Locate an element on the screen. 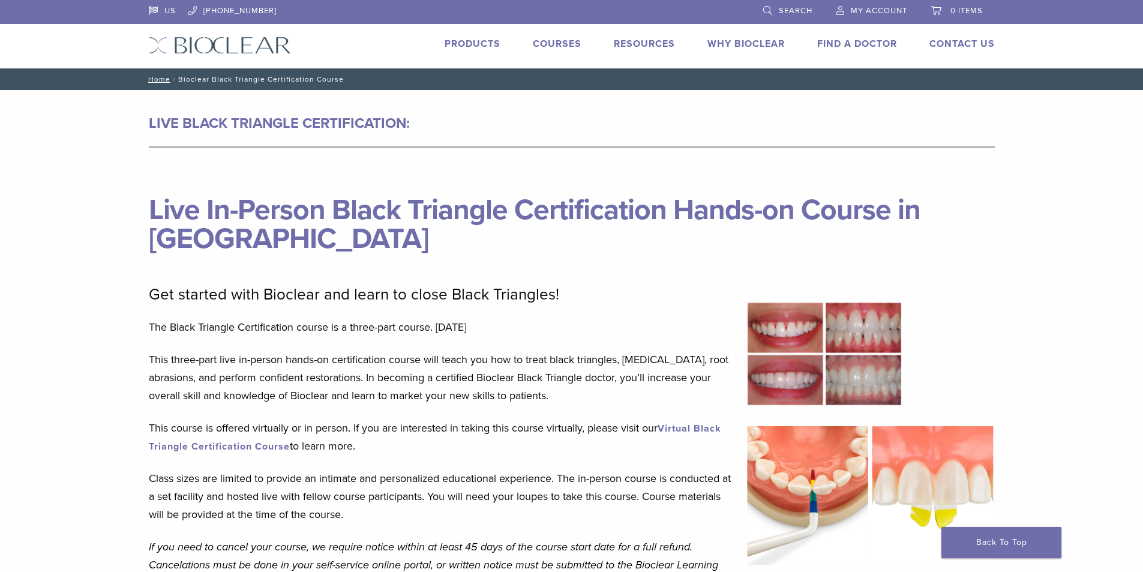 This screenshot has height=572, width=1143. span: Search is located at coordinates (795, 11).